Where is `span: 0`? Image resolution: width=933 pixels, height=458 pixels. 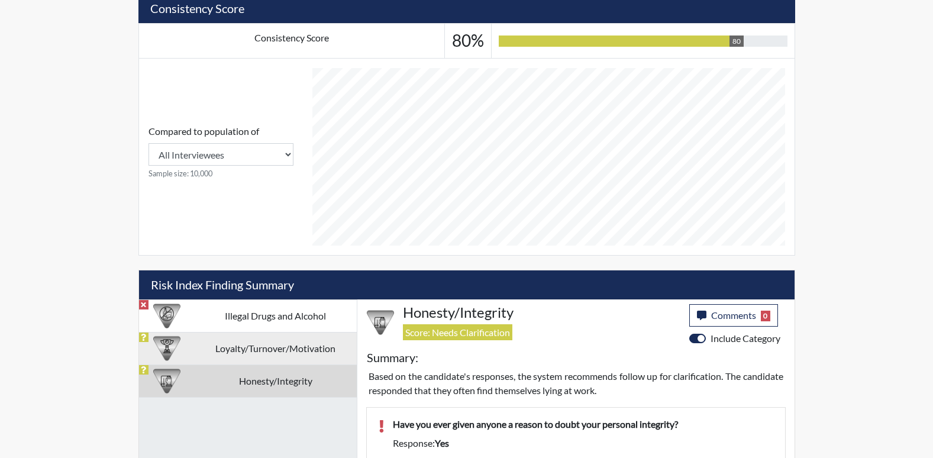
span: 0 is located at coordinates (766, 316).